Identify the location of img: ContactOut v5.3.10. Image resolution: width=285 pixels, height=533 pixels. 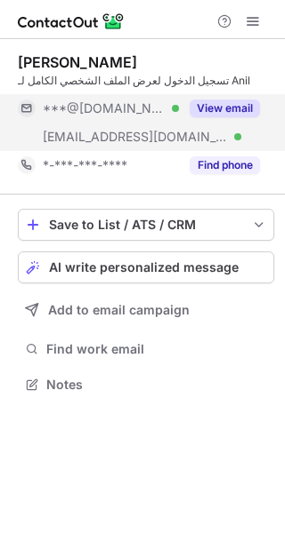
(71, 21).